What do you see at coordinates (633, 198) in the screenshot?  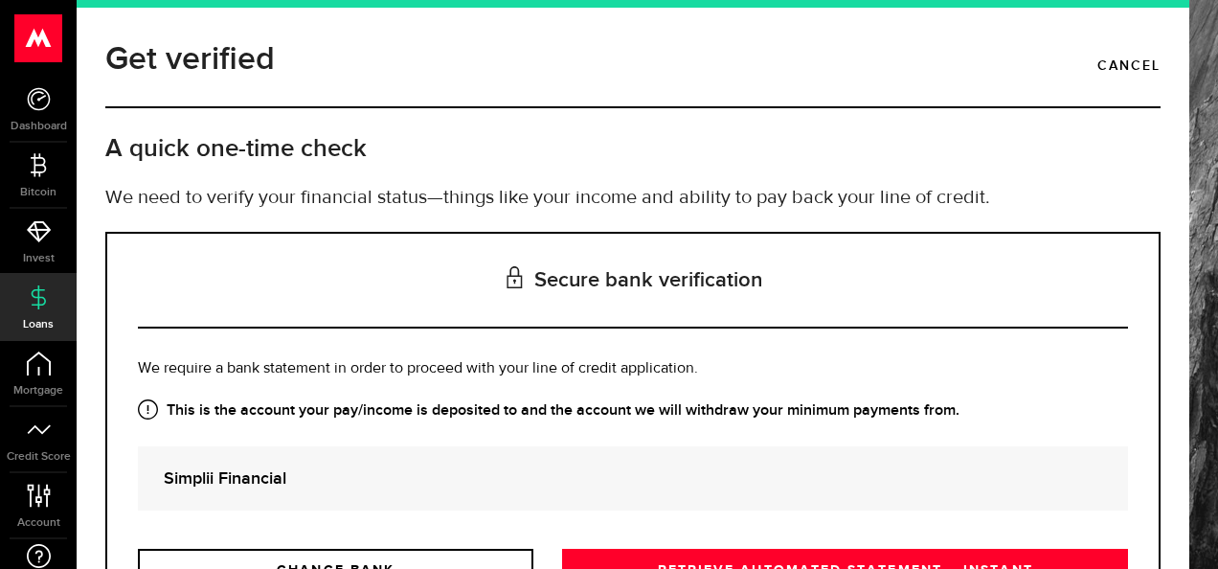 I see `p: We need to verify your financial status—things like your income and ability to pay back your line...` at bounding box center [633, 198].